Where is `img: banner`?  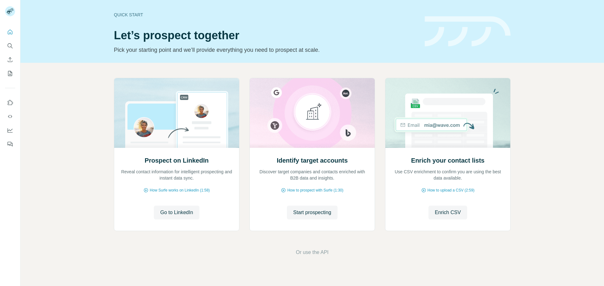 img: banner is located at coordinates (467, 31).